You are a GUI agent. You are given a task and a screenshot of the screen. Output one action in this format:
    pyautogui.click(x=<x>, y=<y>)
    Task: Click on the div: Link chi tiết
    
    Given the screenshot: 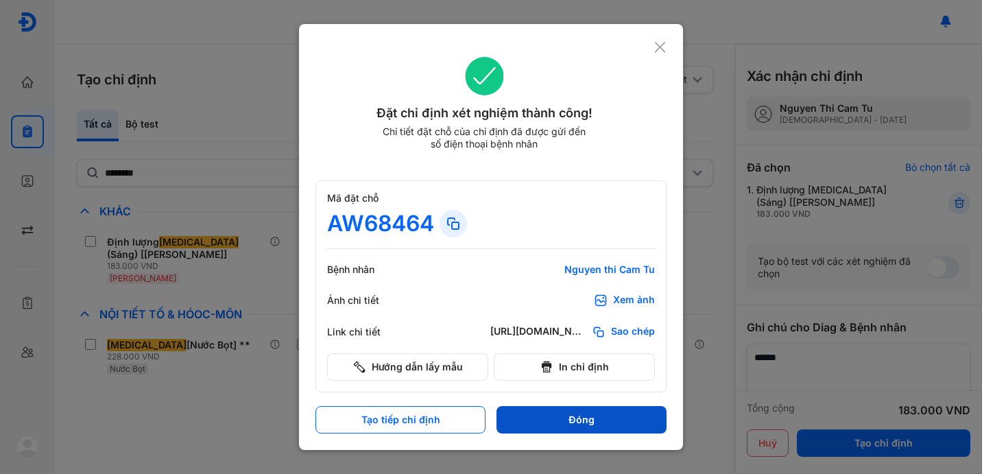 What is the action you would take?
    pyautogui.click(x=368, y=332)
    